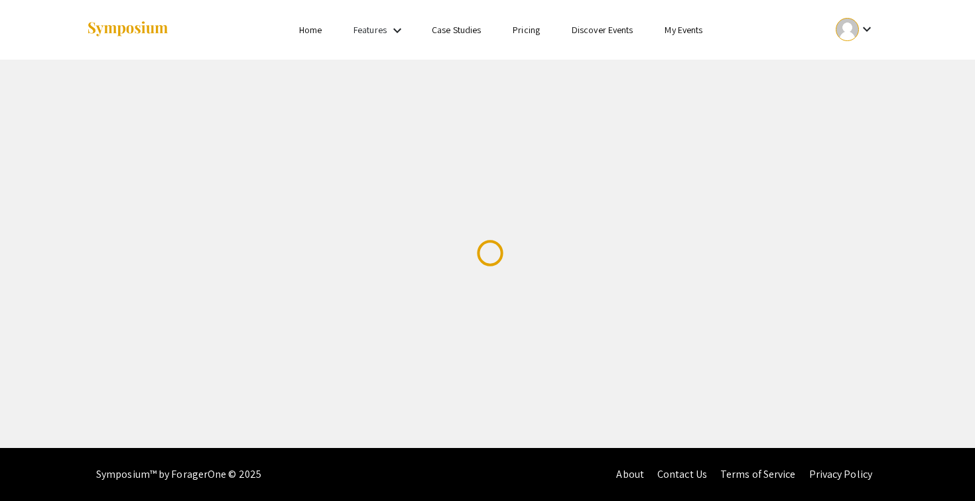 The width and height of the screenshot is (975, 501). Describe the element at coordinates (178, 475) in the screenshot. I see `div: Symposium™ by ForagerOne © 2025` at that location.